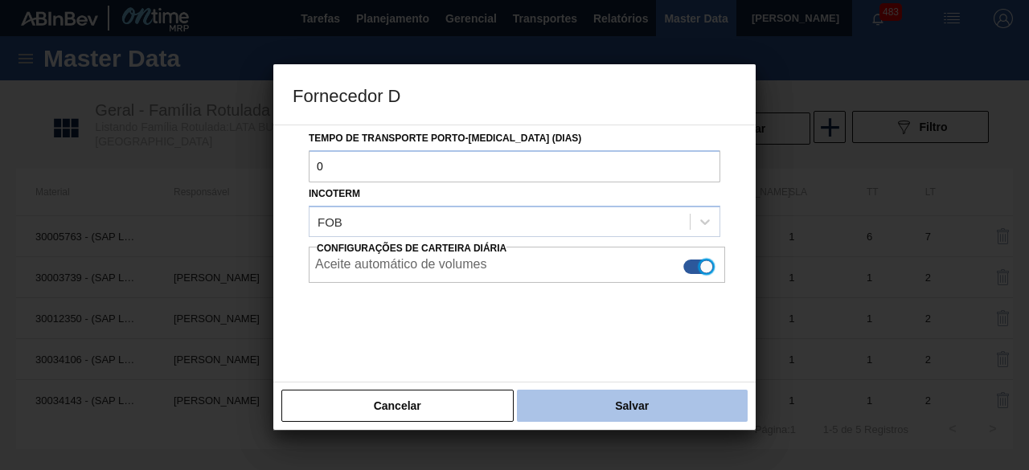 The height and width of the screenshot is (470, 1029). I want to click on label: Aceite automático de volumes, so click(400, 267).